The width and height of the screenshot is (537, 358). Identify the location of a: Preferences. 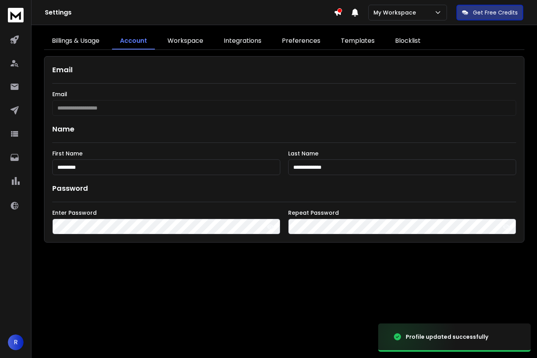
(301, 41).